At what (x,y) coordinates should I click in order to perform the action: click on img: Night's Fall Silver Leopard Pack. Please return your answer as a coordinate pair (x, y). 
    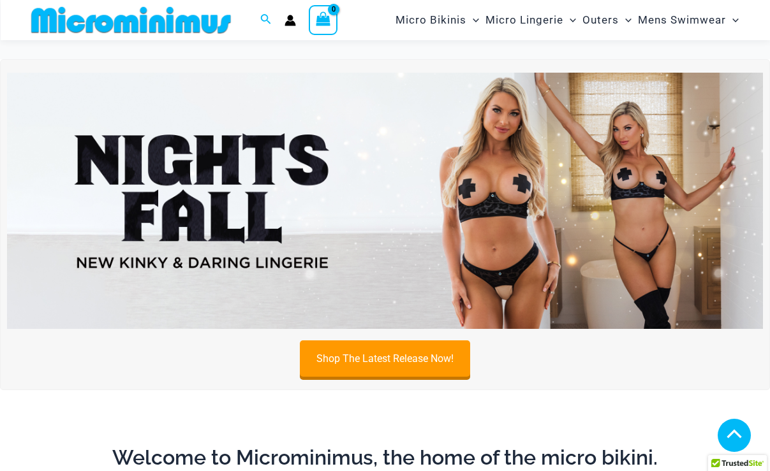
    Looking at the image, I should click on (385, 201).